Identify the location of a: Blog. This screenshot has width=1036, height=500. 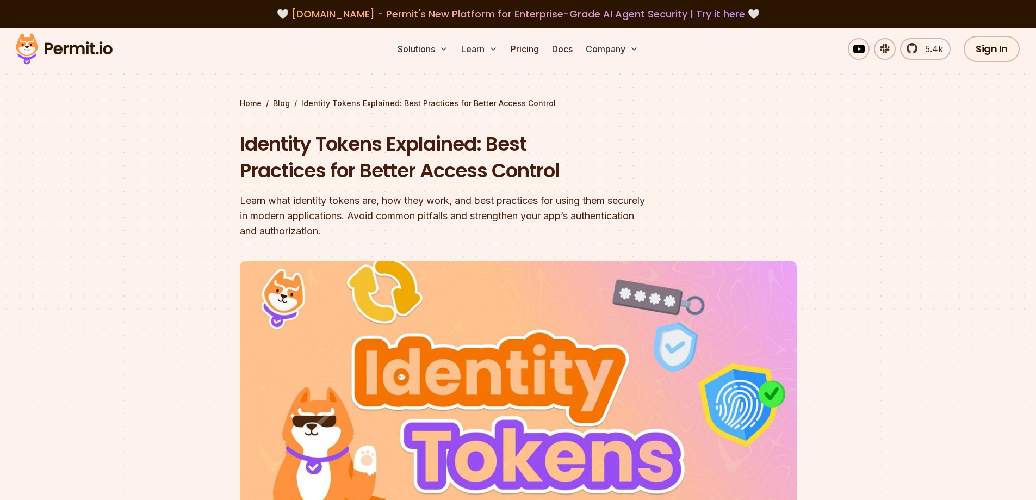
(281, 103).